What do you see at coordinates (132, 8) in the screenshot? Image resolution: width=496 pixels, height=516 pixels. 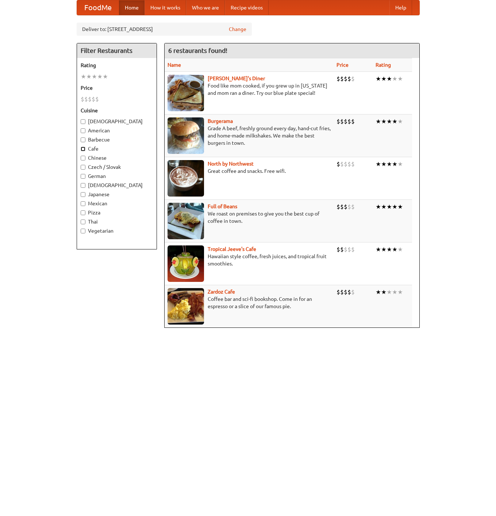 I see `a: Home` at bounding box center [132, 8].